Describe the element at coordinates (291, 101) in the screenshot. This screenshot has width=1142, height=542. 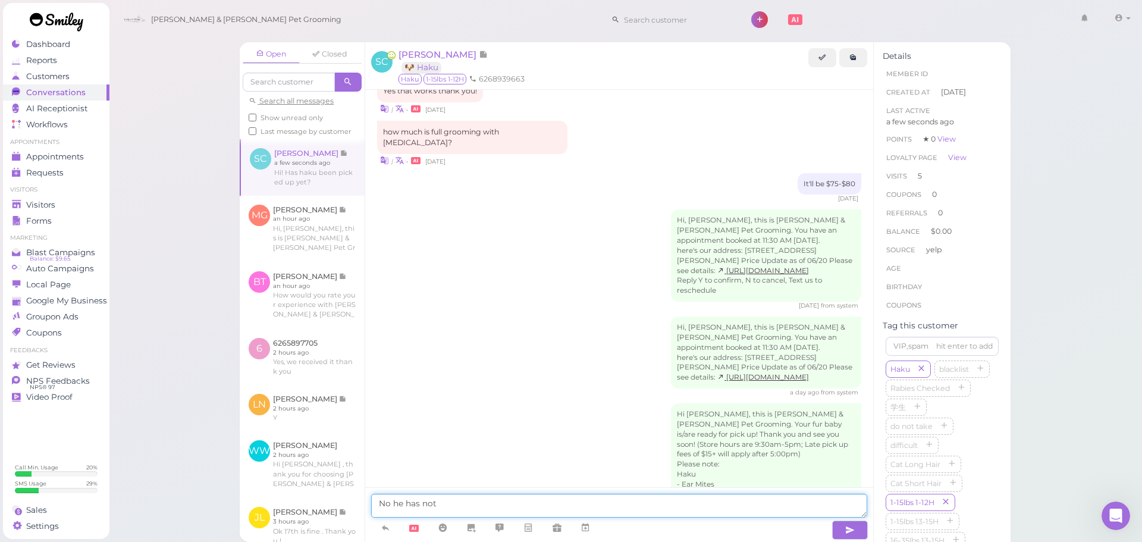
I see `a: Search all messages` at that location.